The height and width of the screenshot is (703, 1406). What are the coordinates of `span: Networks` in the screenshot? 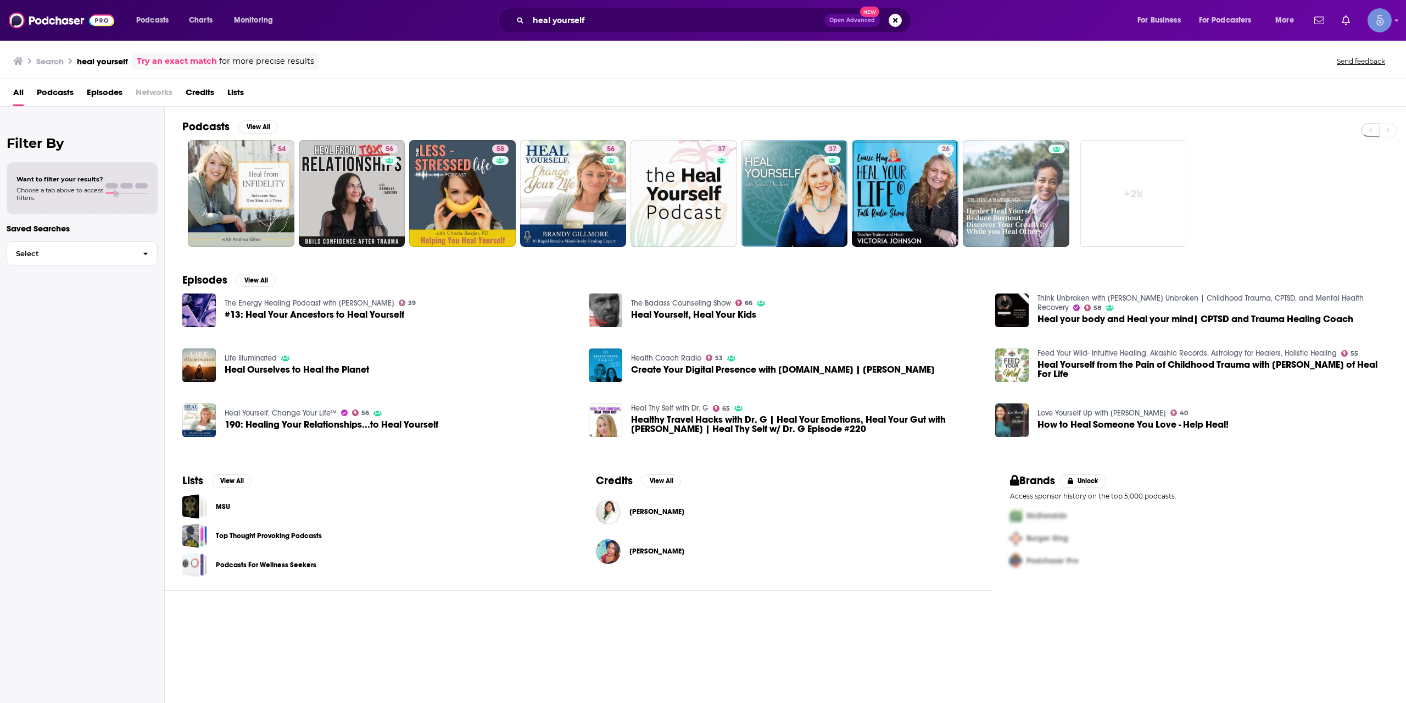 It's located at (154, 94).